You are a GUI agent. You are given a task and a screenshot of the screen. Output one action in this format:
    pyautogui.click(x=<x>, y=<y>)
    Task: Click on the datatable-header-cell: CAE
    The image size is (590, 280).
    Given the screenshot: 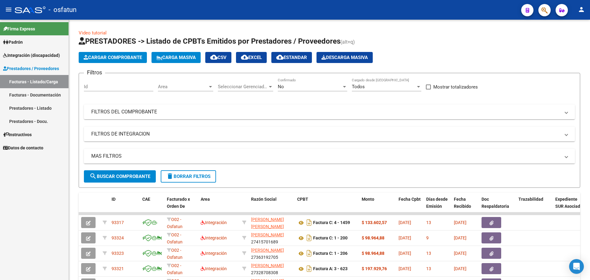 What is the action you would take?
    pyautogui.click(x=152, y=206)
    